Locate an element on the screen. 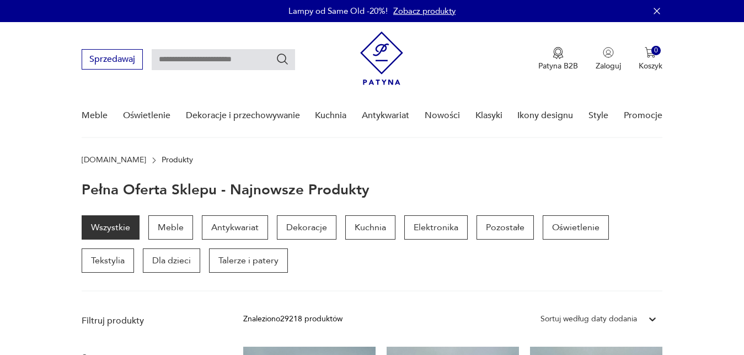 This screenshot has width=744, height=355. a: Sprzedawaj is located at coordinates (112, 60).